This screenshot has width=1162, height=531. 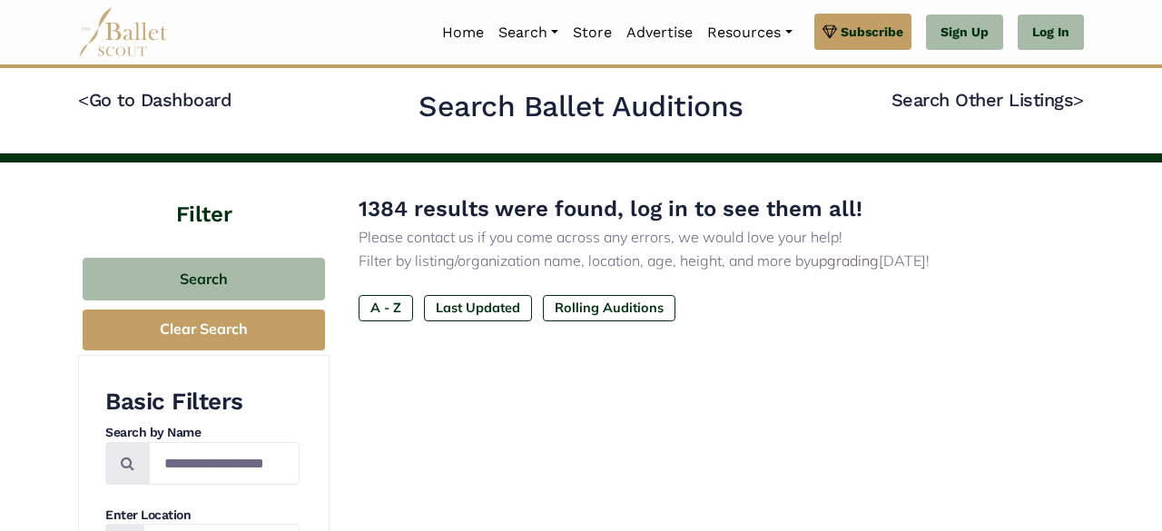 I want to click on input: Search by names..., so click(x=224, y=463).